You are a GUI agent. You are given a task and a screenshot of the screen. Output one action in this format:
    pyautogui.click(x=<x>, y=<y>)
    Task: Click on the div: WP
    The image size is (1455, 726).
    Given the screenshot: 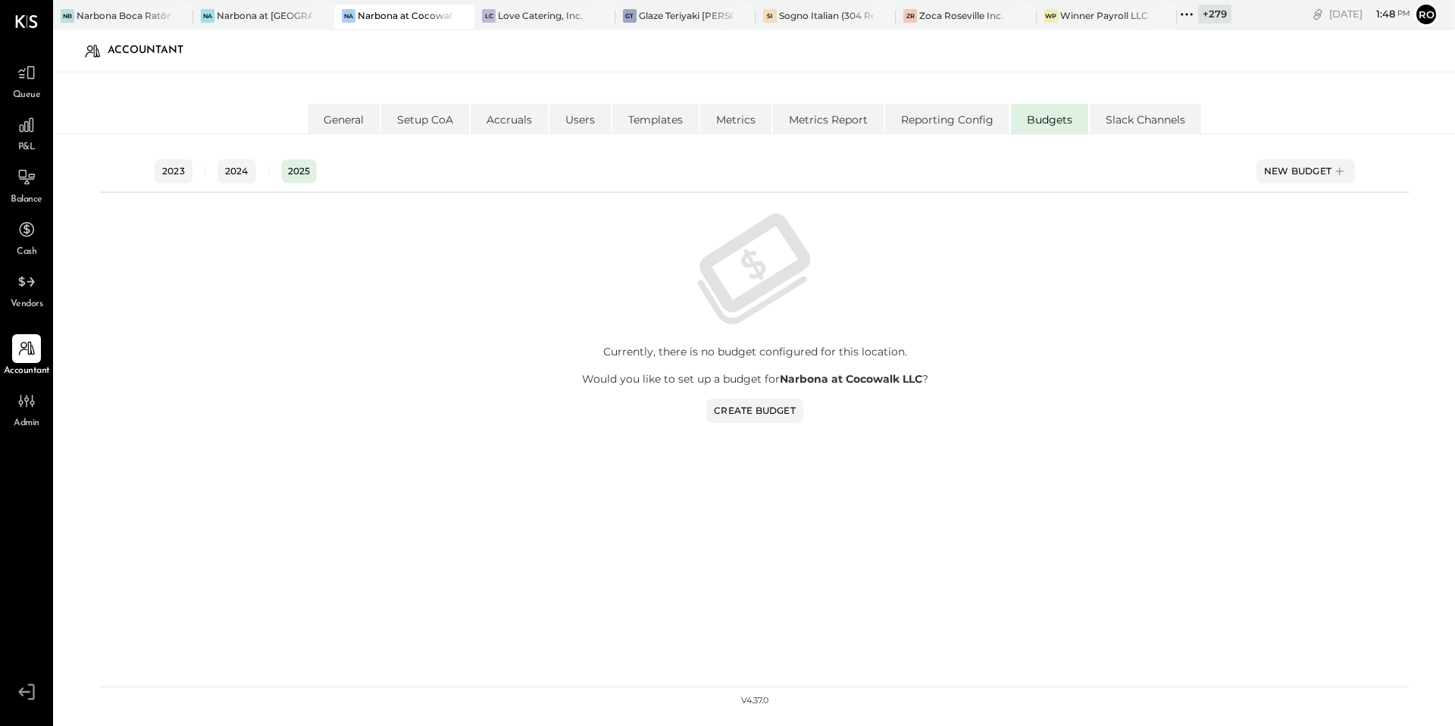 What is the action you would take?
    pyautogui.click(x=1051, y=16)
    